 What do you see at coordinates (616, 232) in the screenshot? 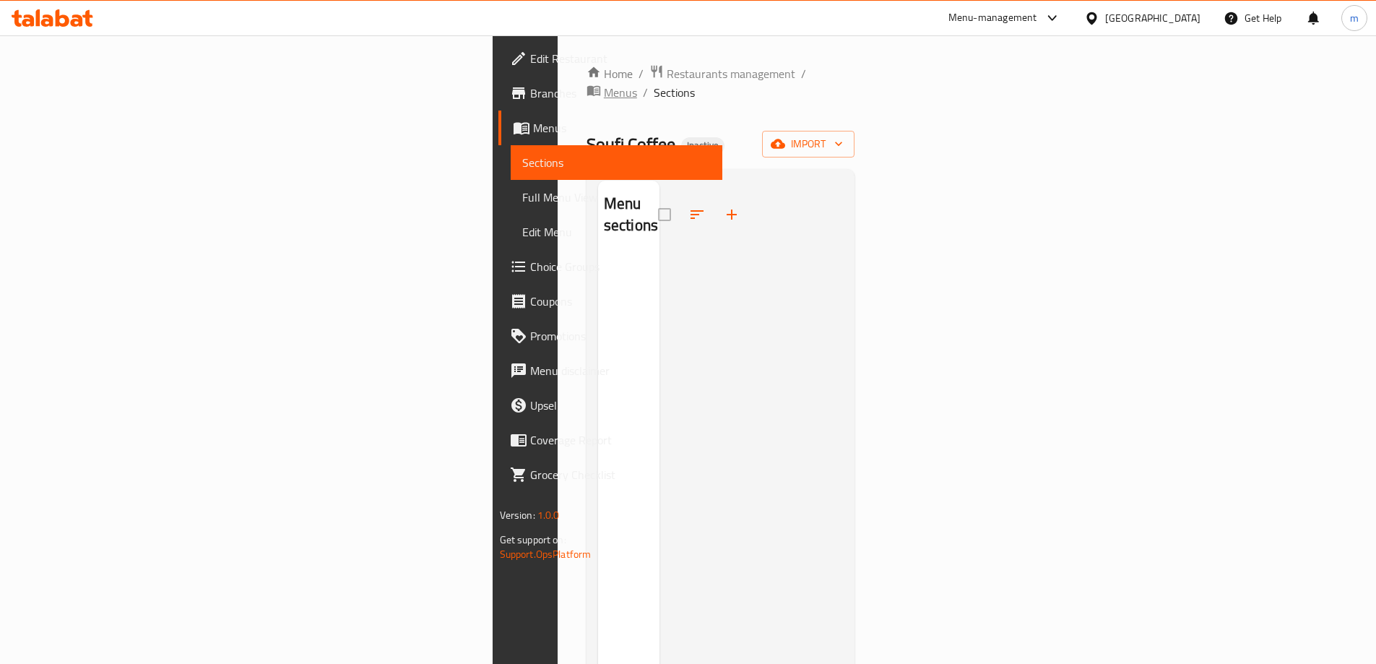
I see `span: Edit Menu` at bounding box center [616, 232].